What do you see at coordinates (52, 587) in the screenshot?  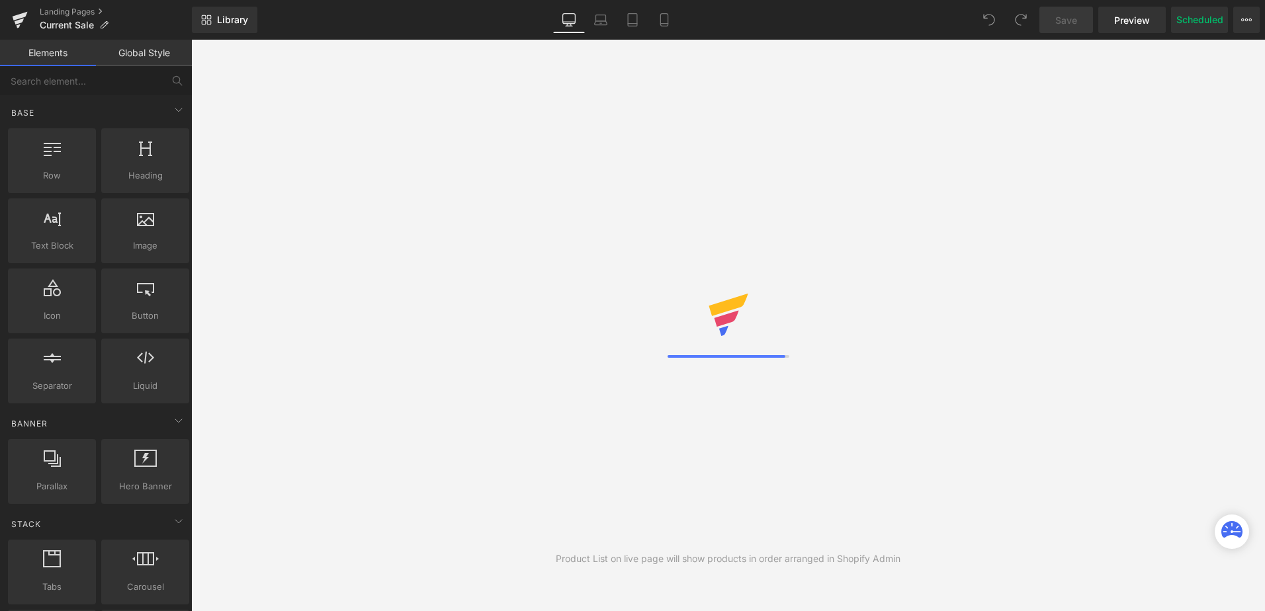 I see `span: Tabs` at bounding box center [52, 587].